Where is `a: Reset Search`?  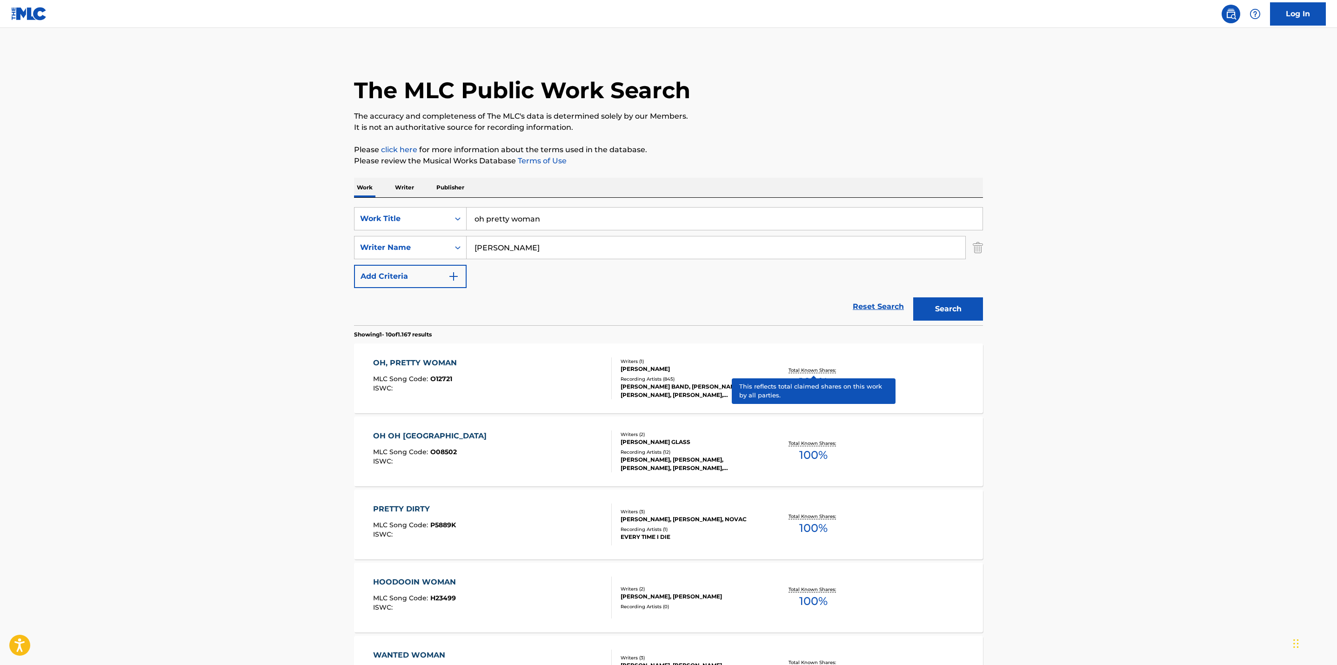
a: Reset Search is located at coordinates (878, 307).